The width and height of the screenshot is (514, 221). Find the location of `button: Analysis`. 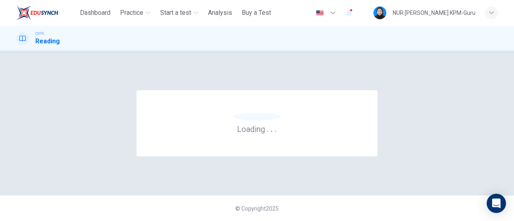

button: Analysis is located at coordinates (220, 13).